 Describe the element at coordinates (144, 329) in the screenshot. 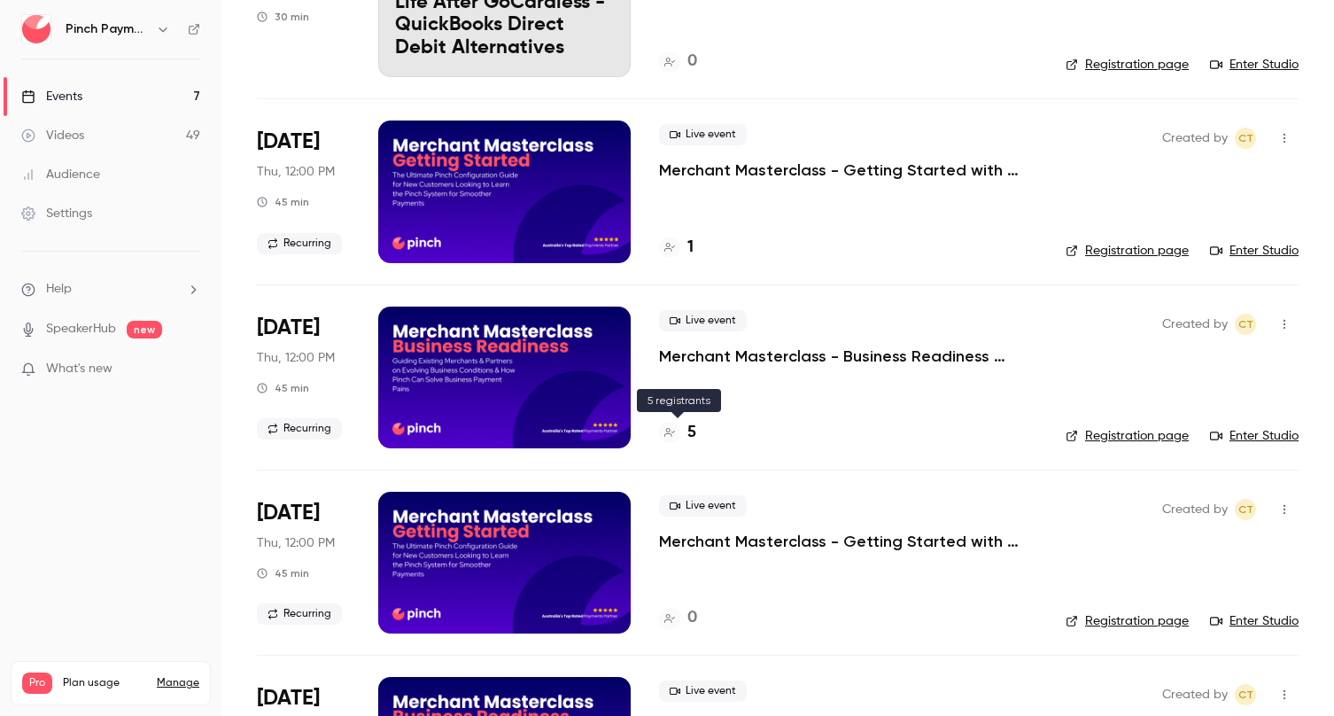

I see `span: new` at that location.